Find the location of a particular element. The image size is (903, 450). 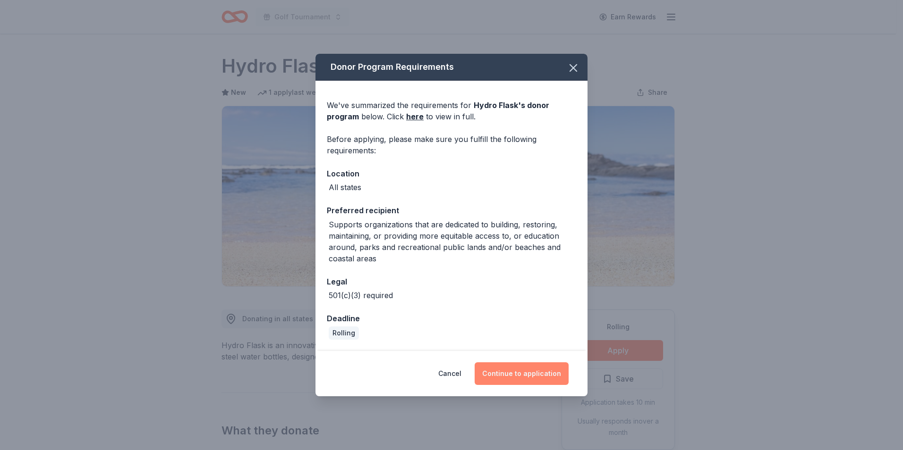

div: Location is located at coordinates (451, 174).